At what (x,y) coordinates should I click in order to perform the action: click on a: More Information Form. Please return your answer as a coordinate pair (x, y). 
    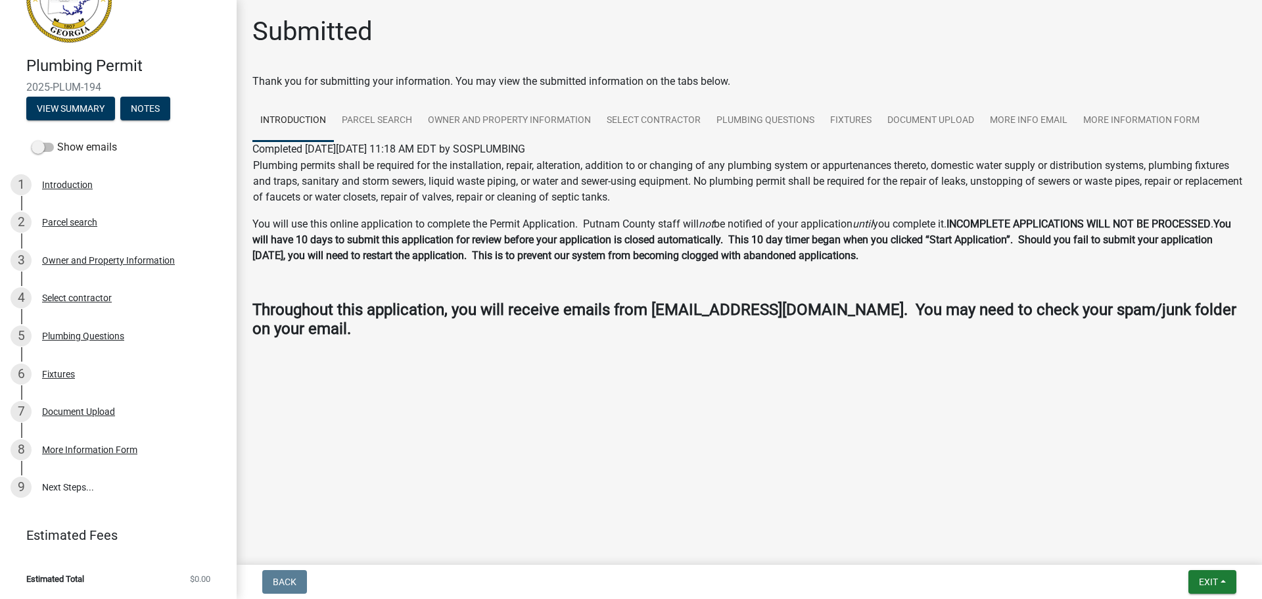
    Looking at the image, I should click on (1141, 121).